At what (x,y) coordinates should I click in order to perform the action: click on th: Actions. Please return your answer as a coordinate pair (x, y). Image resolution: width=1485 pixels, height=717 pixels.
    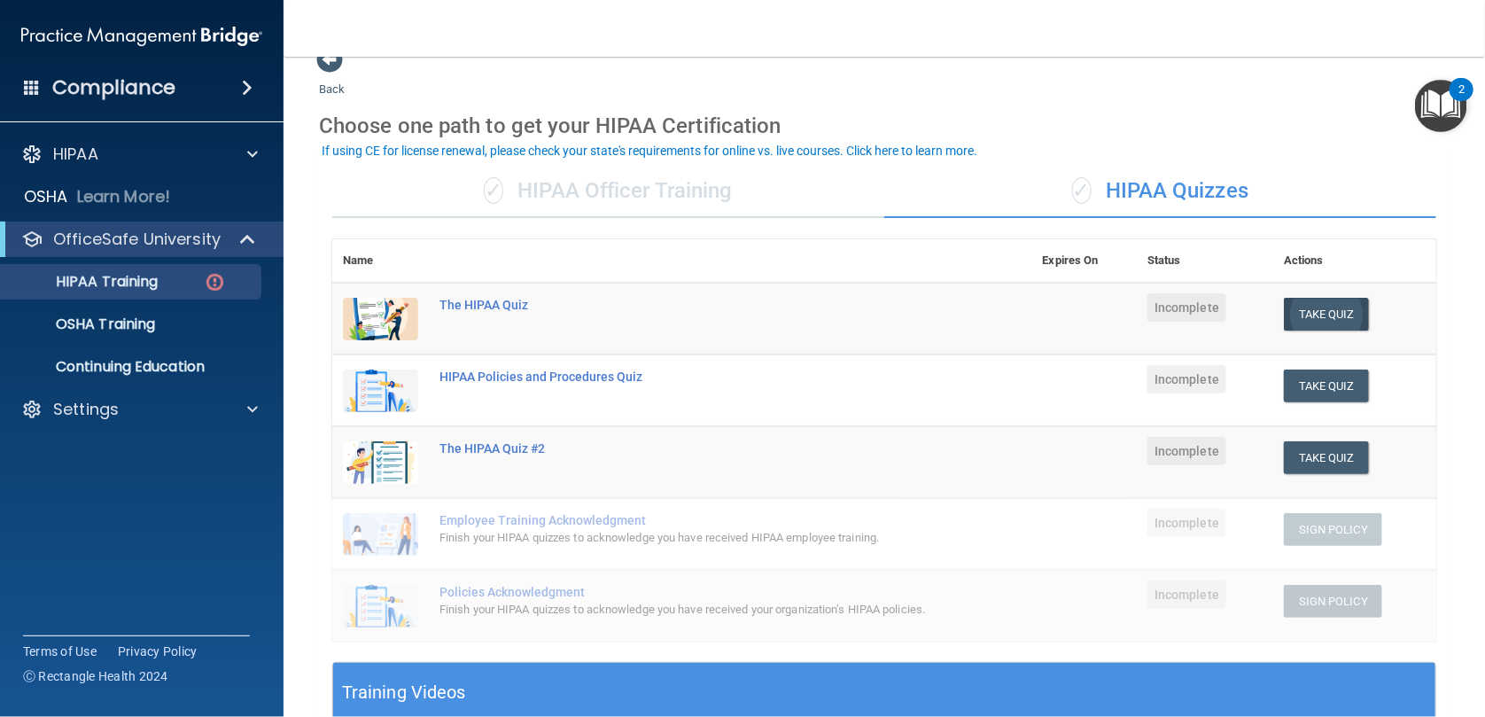
    Looking at the image, I should click on (1355, 261).